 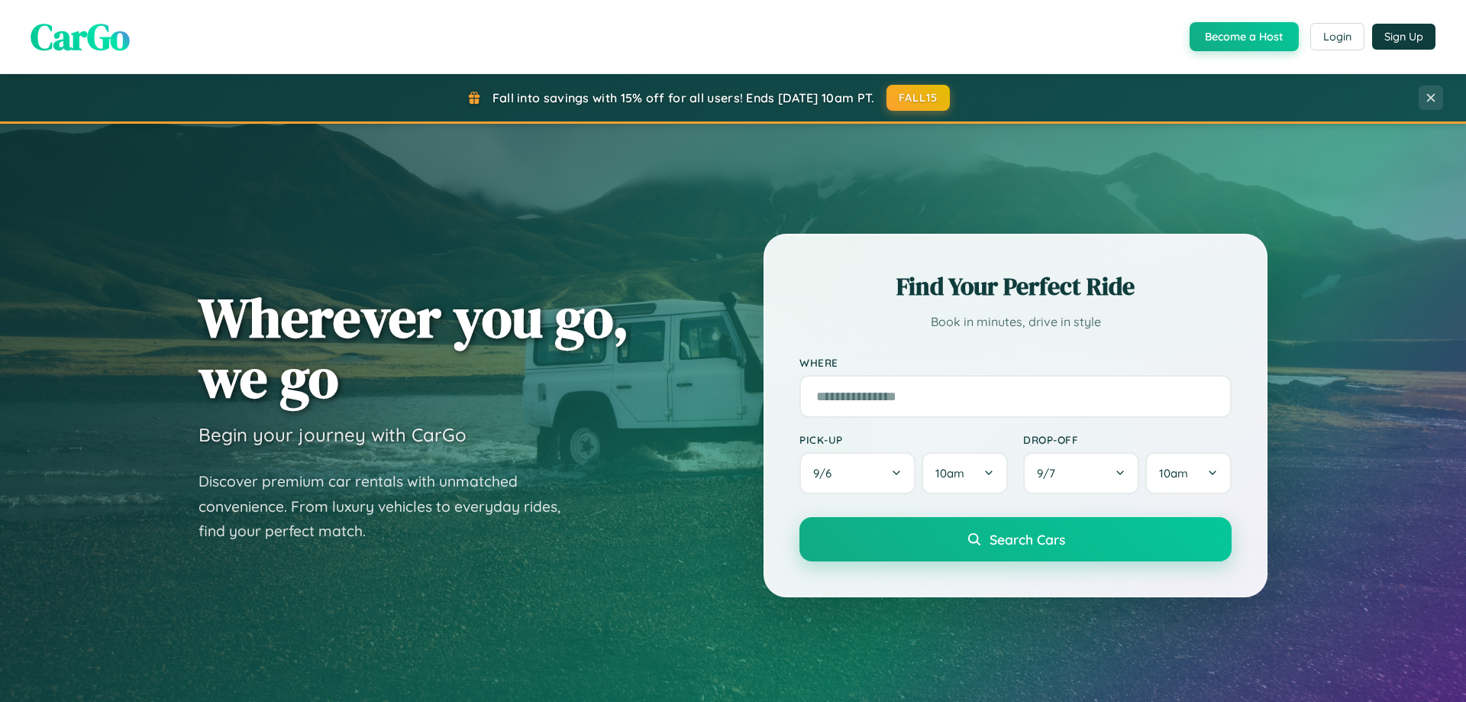 What do you see at coordinates (1081, 473) in the screenshot?
I see `button: 9/7` at bounding box center [1081, 473].